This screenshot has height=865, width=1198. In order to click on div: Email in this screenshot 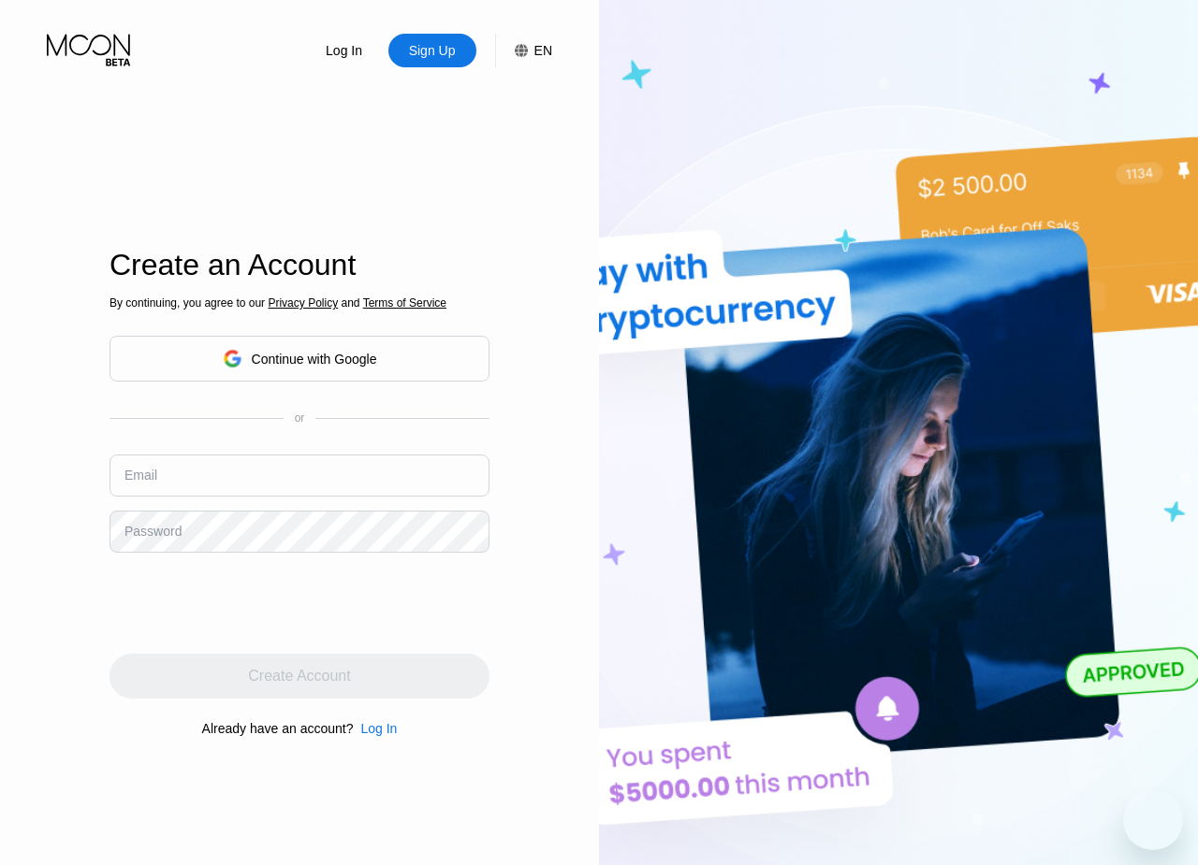, I will do `click(140, 475)`.